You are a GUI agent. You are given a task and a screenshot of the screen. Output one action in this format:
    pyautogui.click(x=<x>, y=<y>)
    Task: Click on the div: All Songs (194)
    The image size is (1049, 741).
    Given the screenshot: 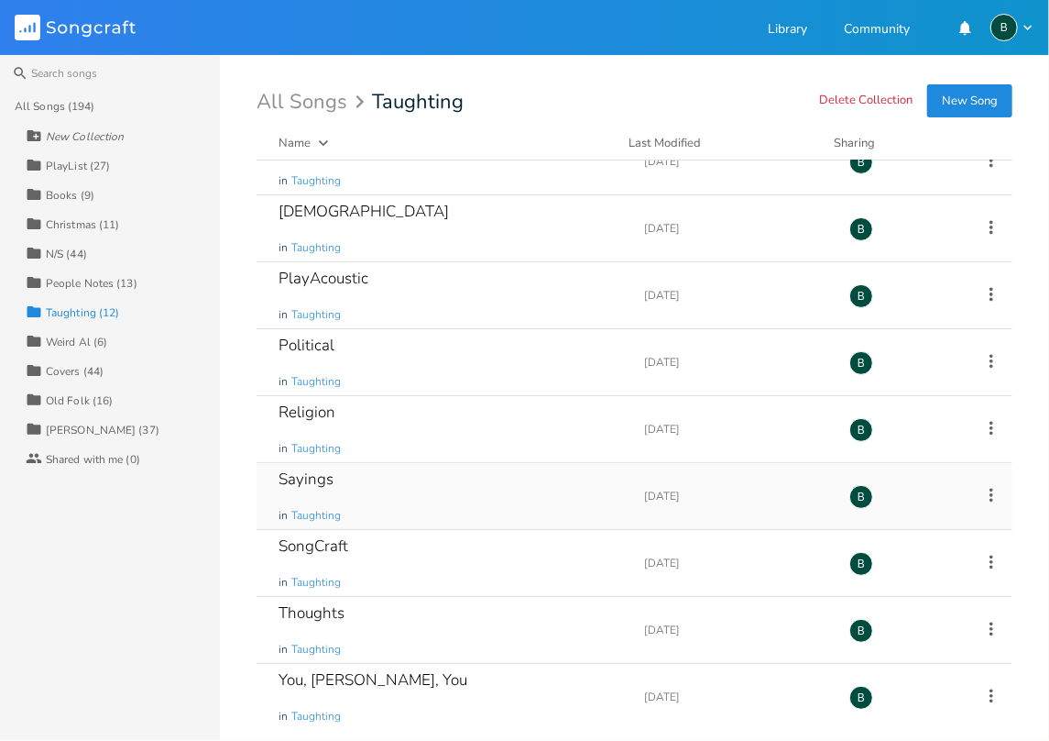 What is the action you would take?
    pyautogui.click(x=55, y=106)
    